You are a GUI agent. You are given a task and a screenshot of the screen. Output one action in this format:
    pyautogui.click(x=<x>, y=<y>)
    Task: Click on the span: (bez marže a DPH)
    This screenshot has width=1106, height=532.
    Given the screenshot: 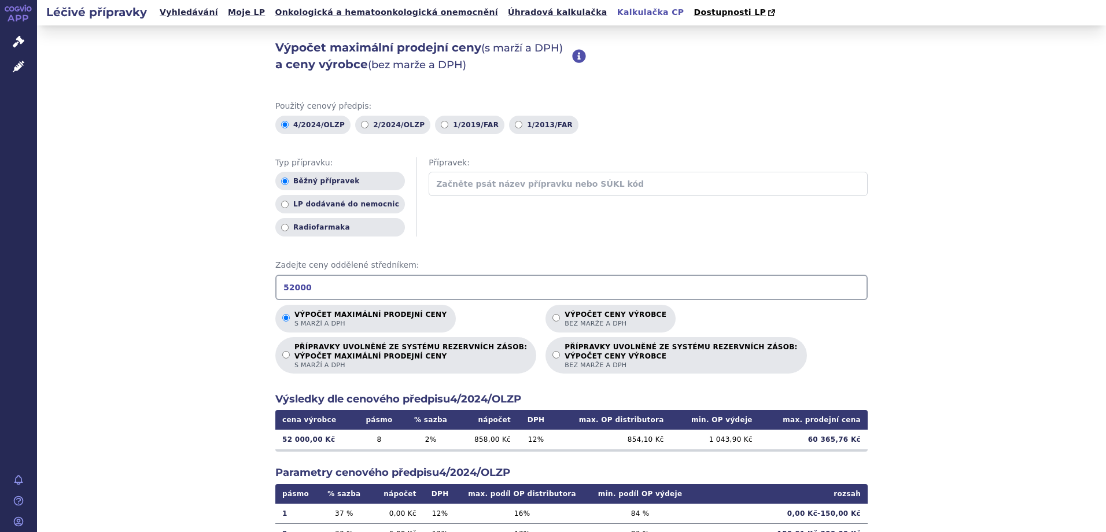 What is the action you would take?
    pyautogui.click(x=417, y=65)
    